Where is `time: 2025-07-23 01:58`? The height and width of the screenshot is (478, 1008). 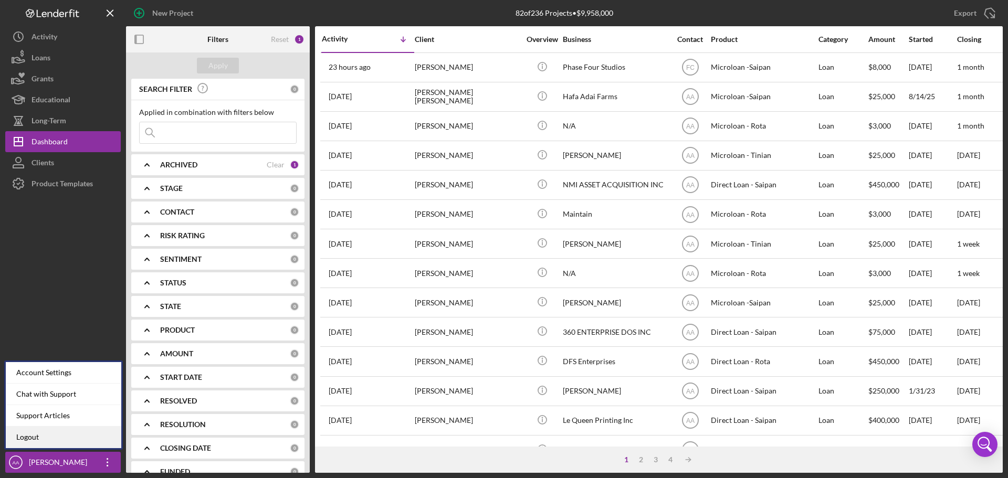
time: 2025-07-23 01:58 is located at coordinates (340, 244).